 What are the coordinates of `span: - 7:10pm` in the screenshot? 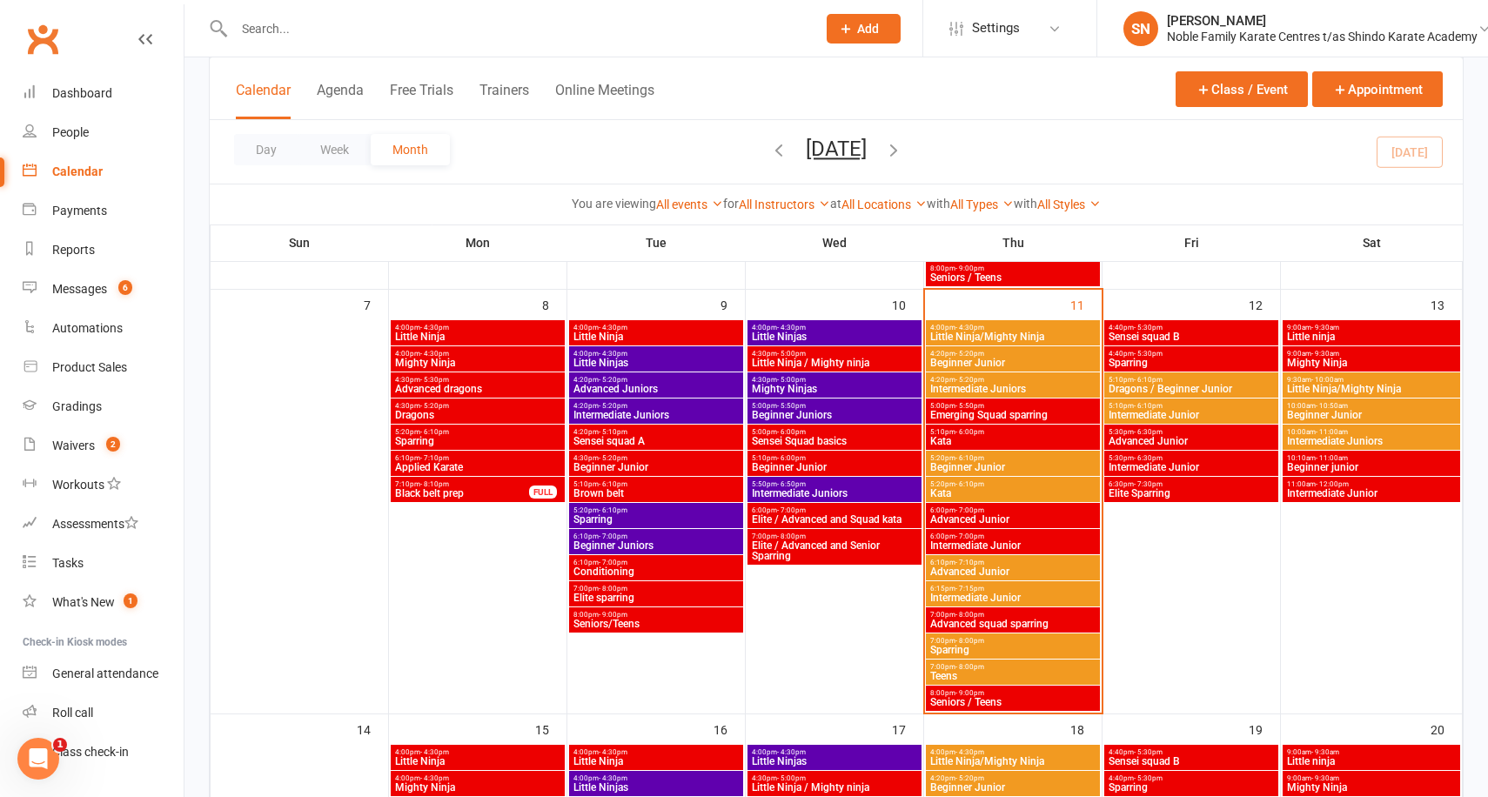 It's located at (434, 458).